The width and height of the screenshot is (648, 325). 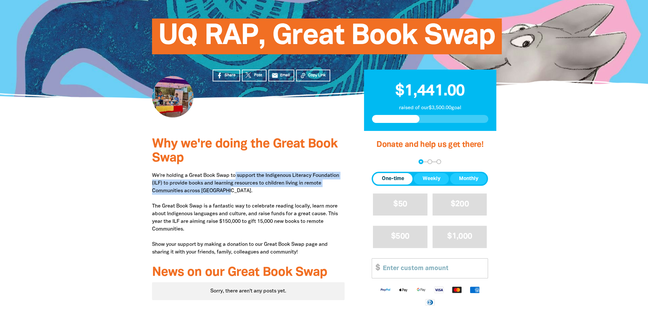 I want to click on button: $200, so click(x=460, y=204).